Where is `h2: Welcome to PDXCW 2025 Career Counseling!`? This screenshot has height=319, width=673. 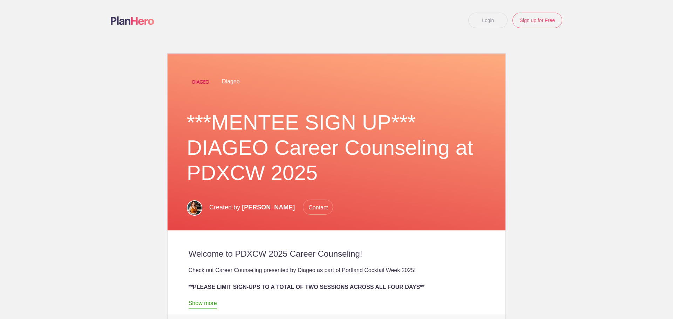
h2: Welcome to PDXCW 2025 Career Counseling! is located at coordinates (336, 254).